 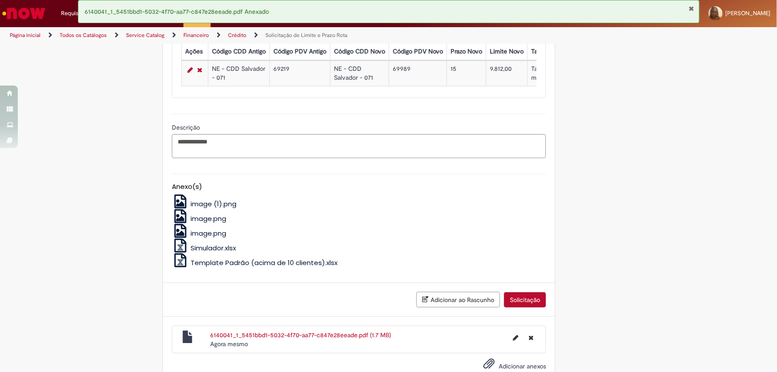 What do you see at coordinates (300, 51) in the screenshot?
I see `th: Código PDV Antigo` at bounding box center [300, 51].